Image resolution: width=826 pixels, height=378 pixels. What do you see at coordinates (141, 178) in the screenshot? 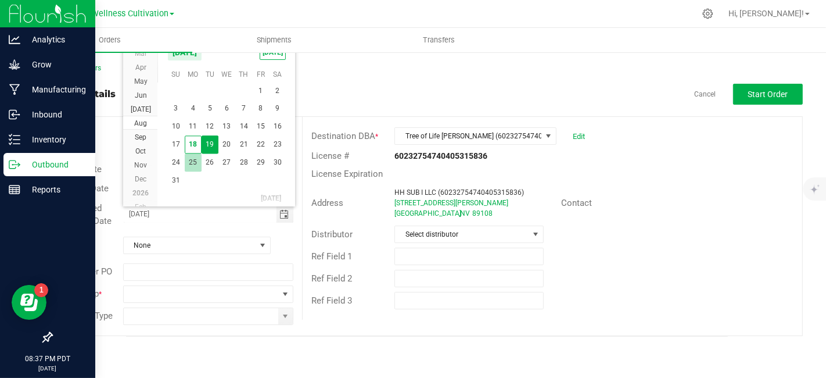
I see `span: Dec` at bounding box center [141, 178].